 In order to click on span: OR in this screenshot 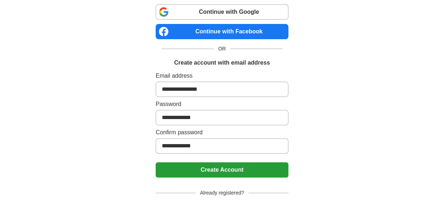, I will do `click(222, 49)`.